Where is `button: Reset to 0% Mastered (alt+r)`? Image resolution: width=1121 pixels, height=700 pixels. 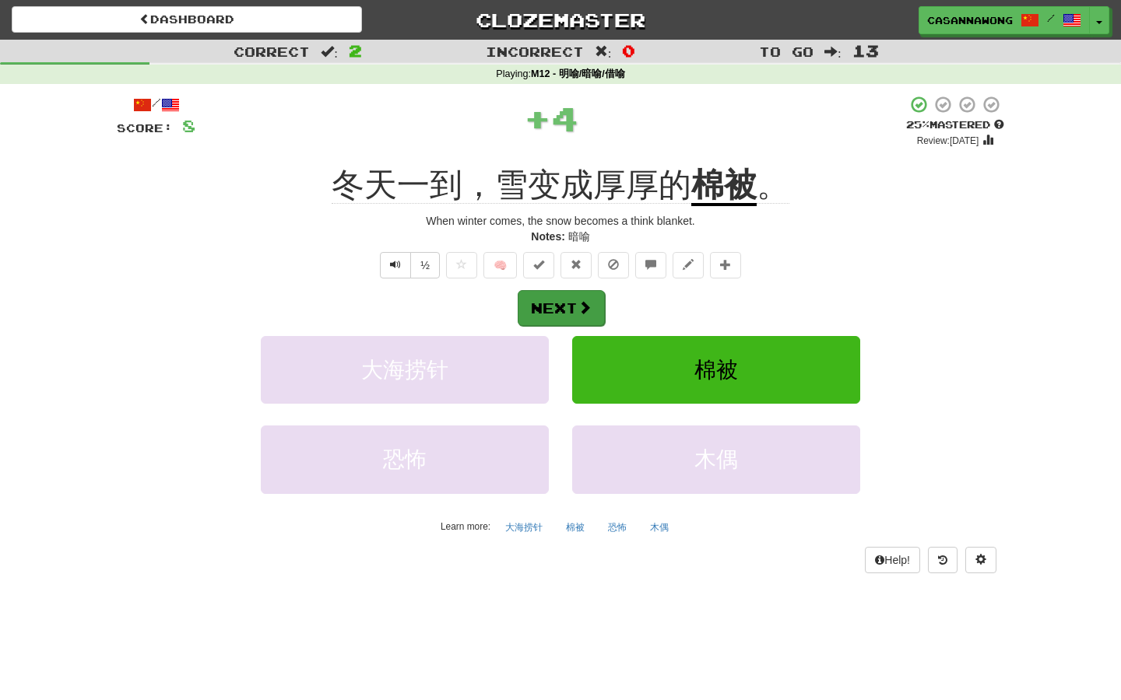
button: Reset to 0% Mastered (alt+r) is located at coordinates (576, 265).